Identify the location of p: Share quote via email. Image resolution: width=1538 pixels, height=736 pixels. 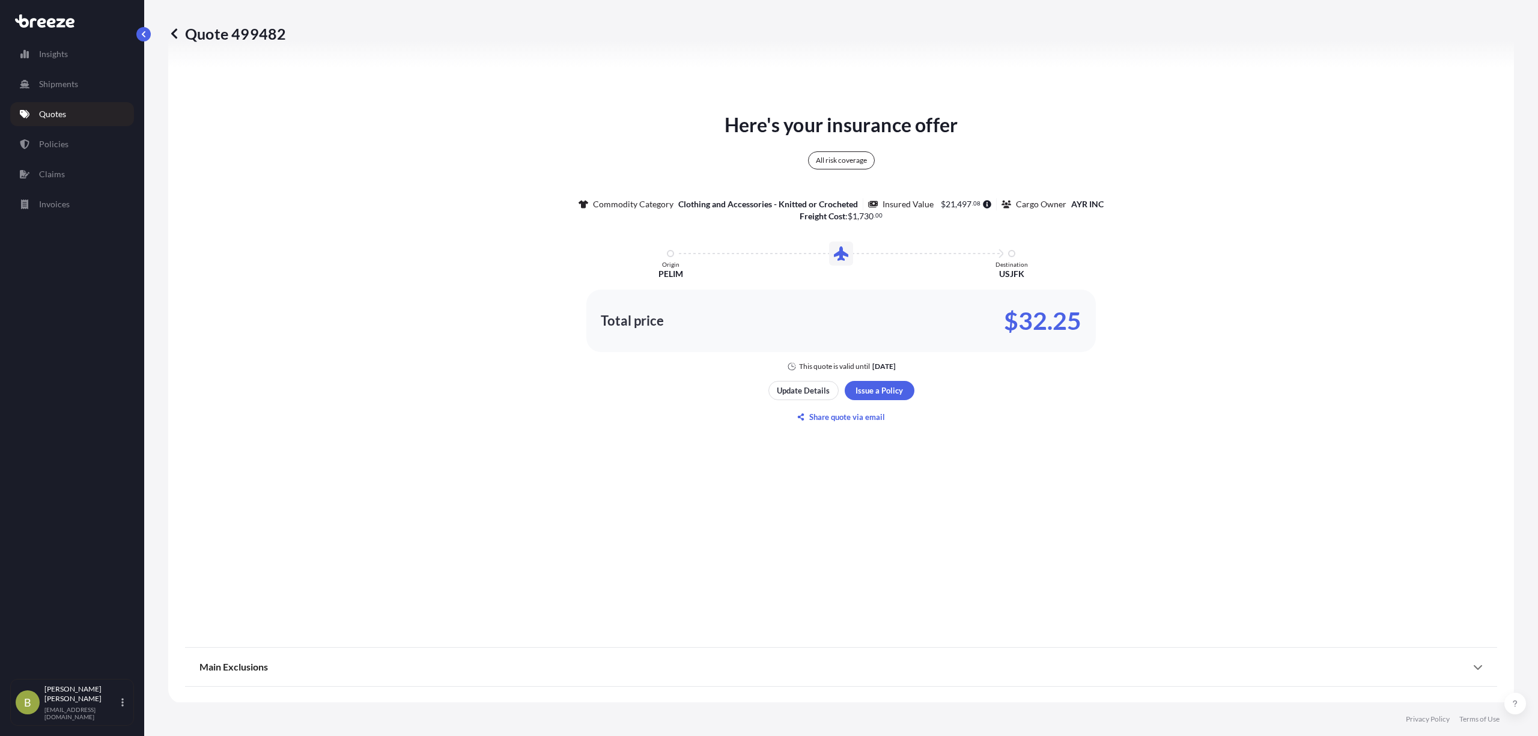
(847, 417).